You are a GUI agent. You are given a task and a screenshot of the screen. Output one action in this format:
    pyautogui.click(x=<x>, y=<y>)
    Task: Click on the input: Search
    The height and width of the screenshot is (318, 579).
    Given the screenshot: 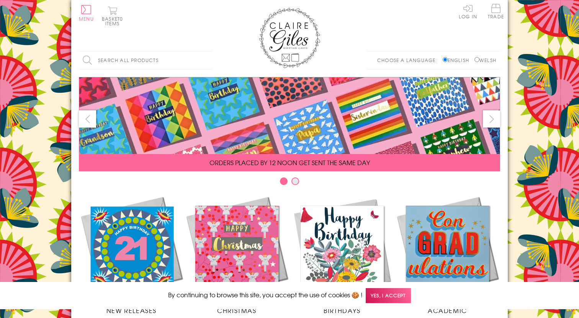 What is the action you would take?
    pyautogui.click(x=209, y=60)
    